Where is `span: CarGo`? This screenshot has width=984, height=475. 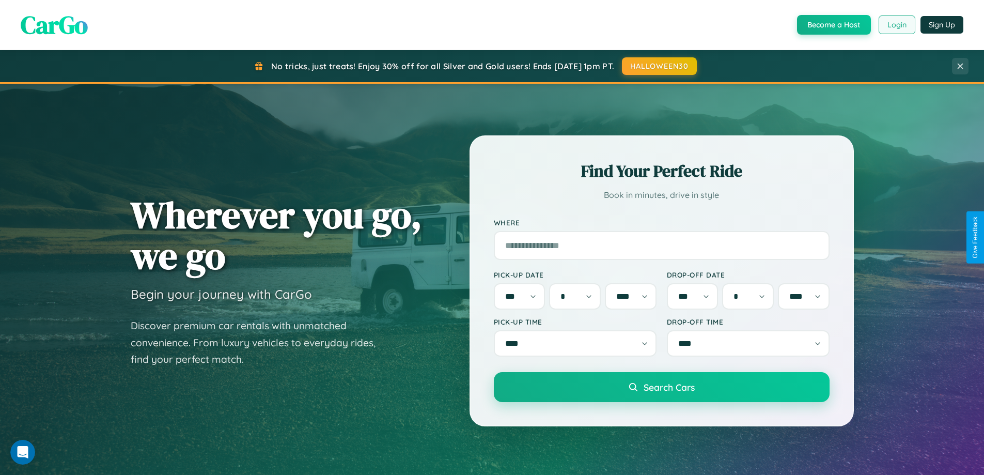 span: CarGo is located at coordinates (54, 25).